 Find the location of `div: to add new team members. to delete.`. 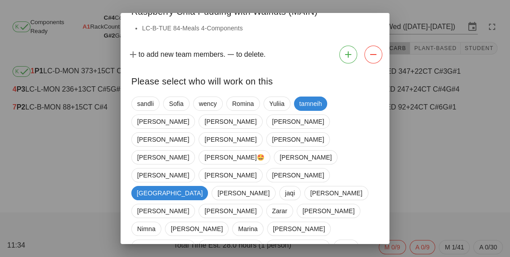

div: to add new team members. to delete. is located at coordinates (255, 55).